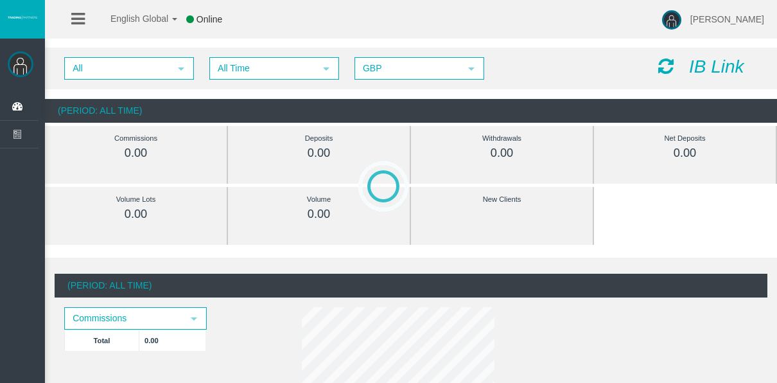  Describe the element at coordinates (102, 340) in the screenshot. I see `td: Total` at that location.